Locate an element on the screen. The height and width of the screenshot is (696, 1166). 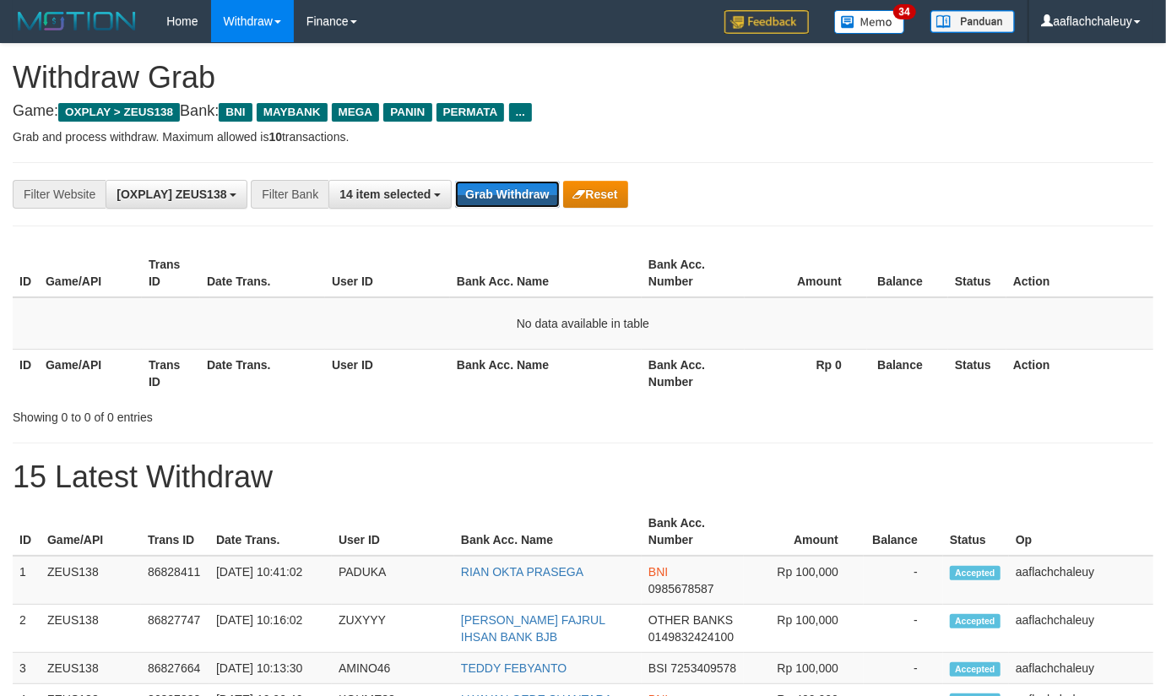
td: 2 is located at coordinates (26, 628).